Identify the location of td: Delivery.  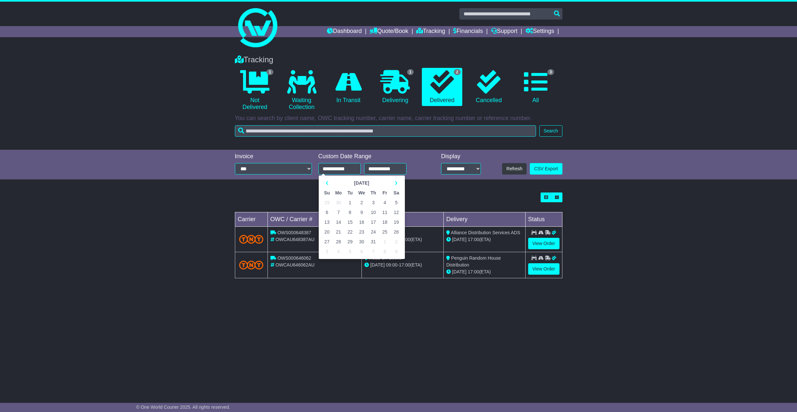
(484, 220).